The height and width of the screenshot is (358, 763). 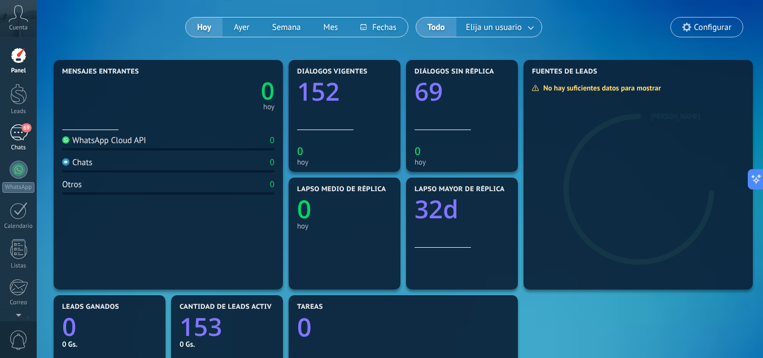 I want to click on span: Lapso medio de réplica, so click(x=342, y=189).